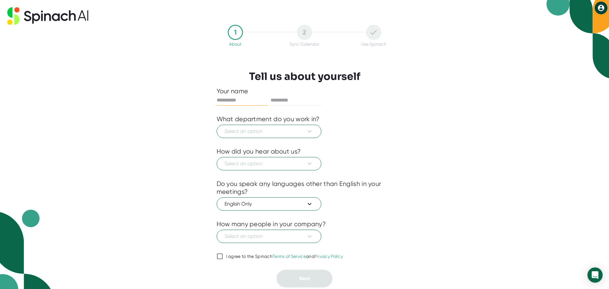 The width and height of the screenshot is (609, 289). What do you see at coordinates (305, 32) in the screenshot?
I see `div: 2` at bounding box center [305, 32].